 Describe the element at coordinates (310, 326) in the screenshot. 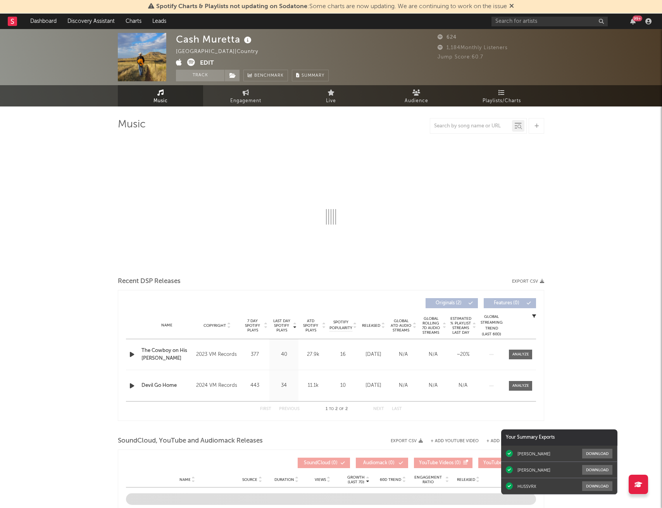

I see `span: ATD Spotify Plays` at that location.